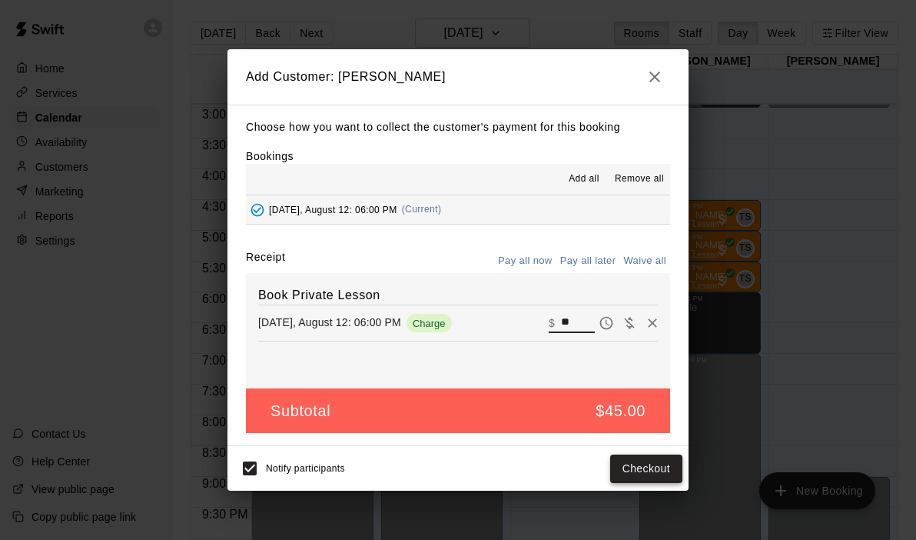  Describe the element at coordinates (620, 411) in the screenshot. I see `h5: $45.00` at that location.